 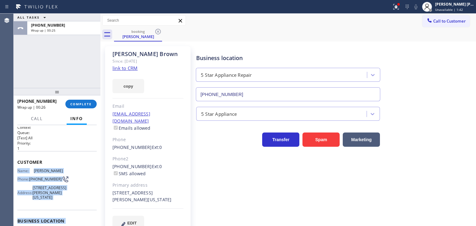 What do you see at coordinates (132, 223) in the screenshot?
I see `span: EDIT` at bounding box center [132, 223].